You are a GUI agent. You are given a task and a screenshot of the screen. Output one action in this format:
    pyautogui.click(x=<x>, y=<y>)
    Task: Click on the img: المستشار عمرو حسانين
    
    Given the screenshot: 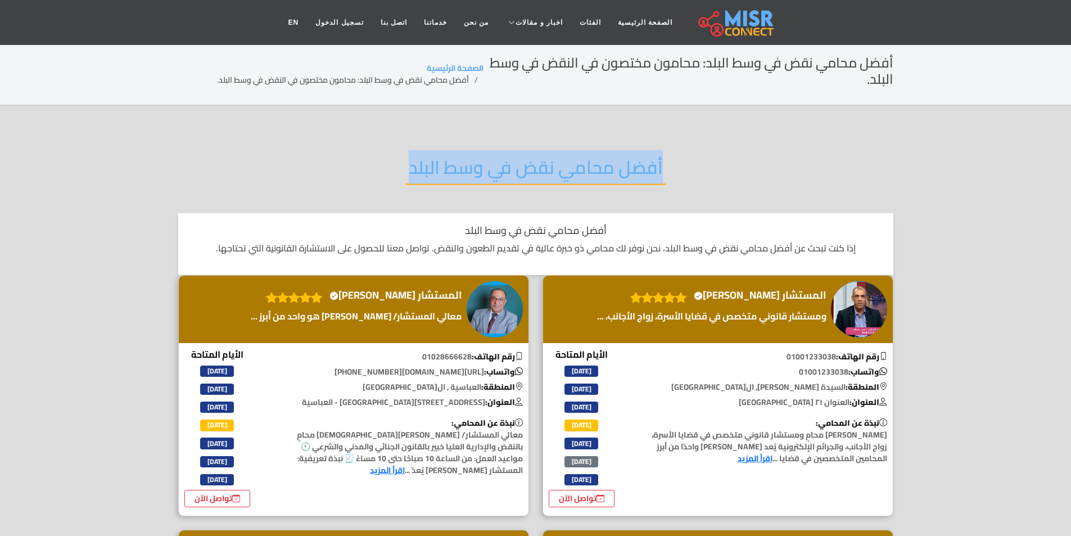 What is the action you would take?
    pyautogui.click(x=859, y=309)
    